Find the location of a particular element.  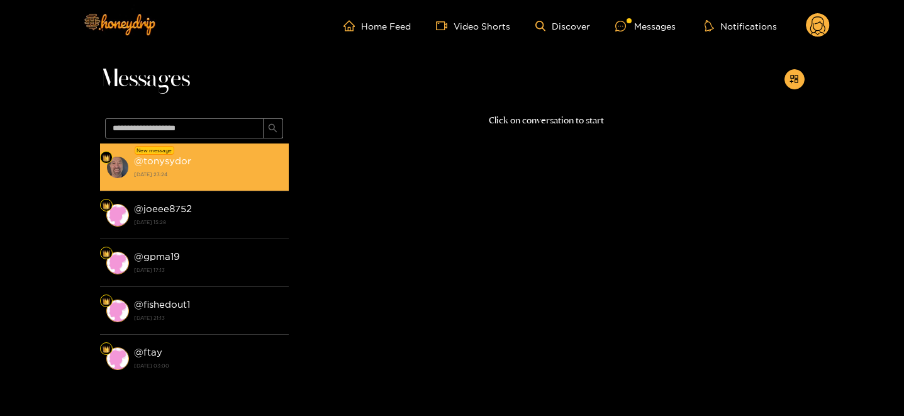

button: appstore-add is located at coordinates (794, 79).